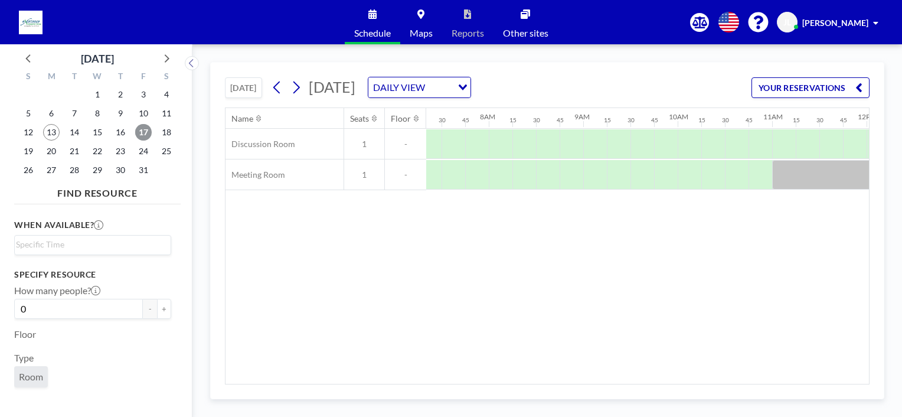 Image resolution: width=902 pixels, height=417 pixels. I want to click on button: YOUR RESERVATIONS, so click(810, 87).